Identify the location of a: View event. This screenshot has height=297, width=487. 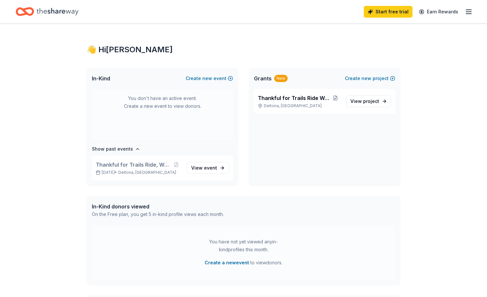
(208, 168).